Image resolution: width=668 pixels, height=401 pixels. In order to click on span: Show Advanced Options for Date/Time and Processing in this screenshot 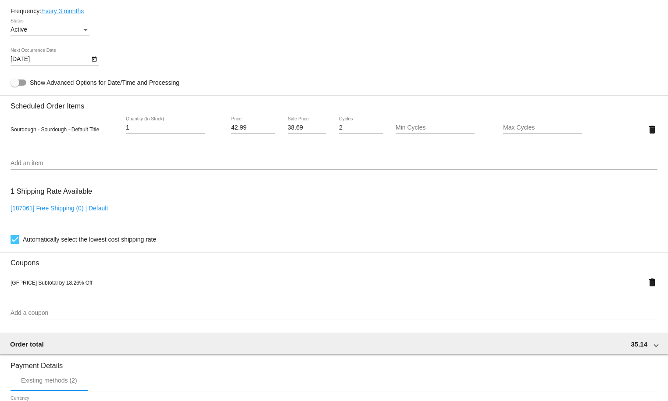, I will do `click(104, 82)`.